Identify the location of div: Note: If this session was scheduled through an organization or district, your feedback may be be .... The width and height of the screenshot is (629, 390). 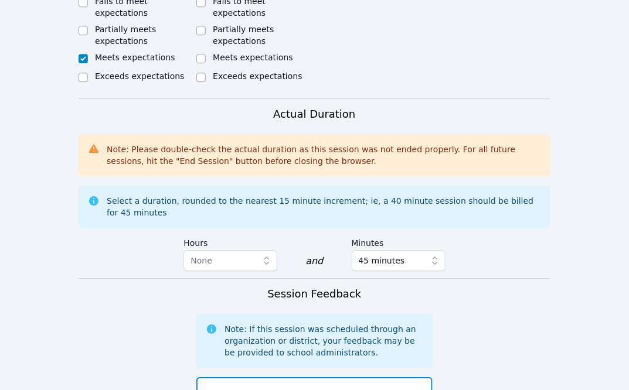
(323, 341).